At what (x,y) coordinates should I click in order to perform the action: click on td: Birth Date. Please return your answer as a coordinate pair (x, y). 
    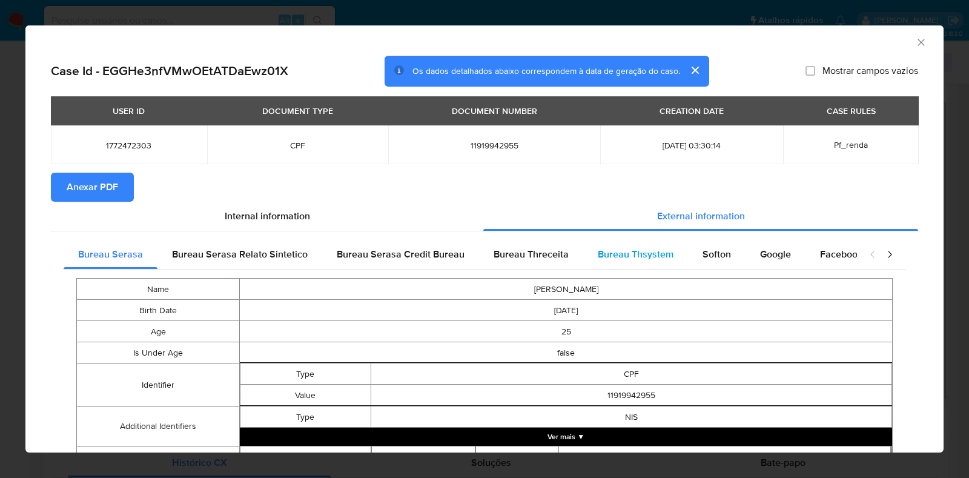
    Looking at the image, I should click on (158, 310).